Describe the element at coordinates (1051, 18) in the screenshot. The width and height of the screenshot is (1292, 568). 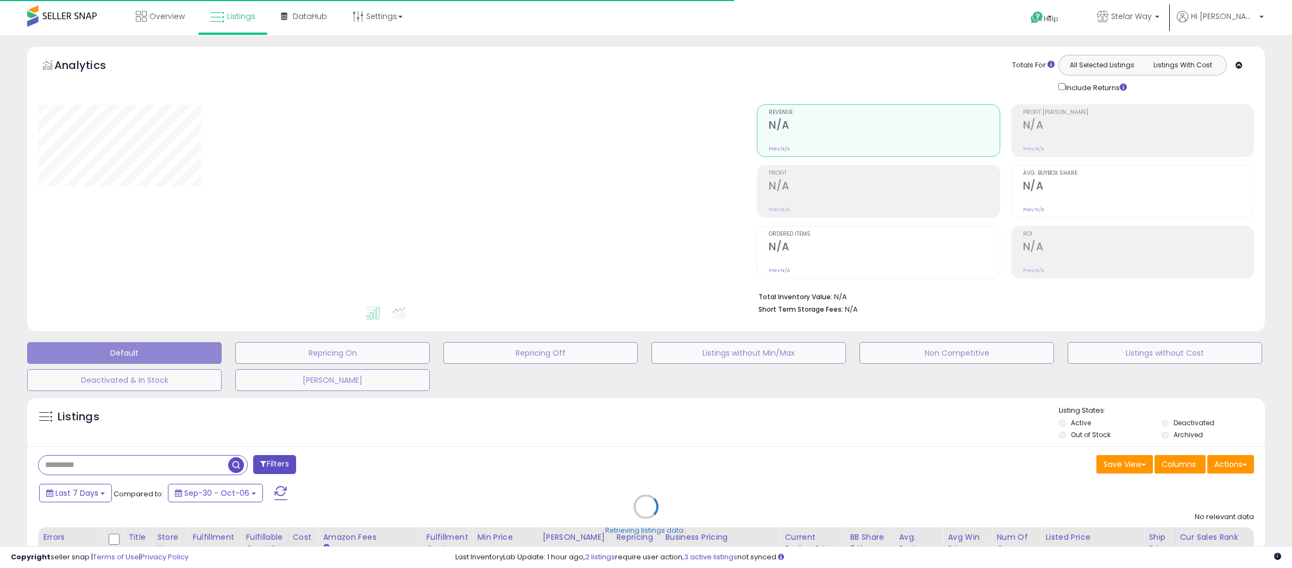
I see `span: Help` at that location.